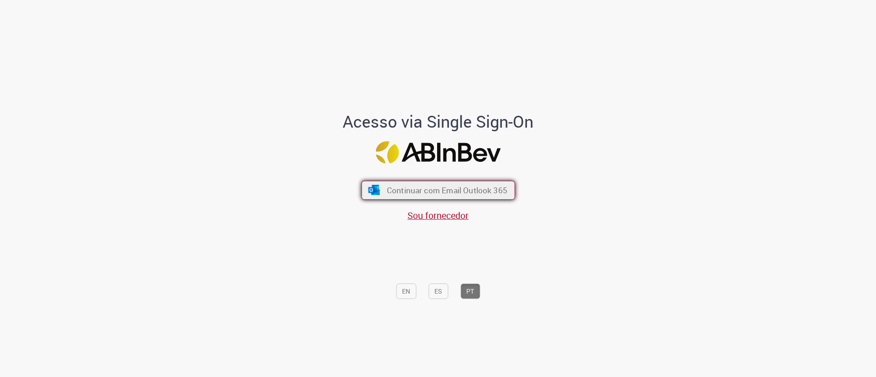 The height and width of the screenshot is (377, 876). I want to click on button: ES, so click(438, 292).